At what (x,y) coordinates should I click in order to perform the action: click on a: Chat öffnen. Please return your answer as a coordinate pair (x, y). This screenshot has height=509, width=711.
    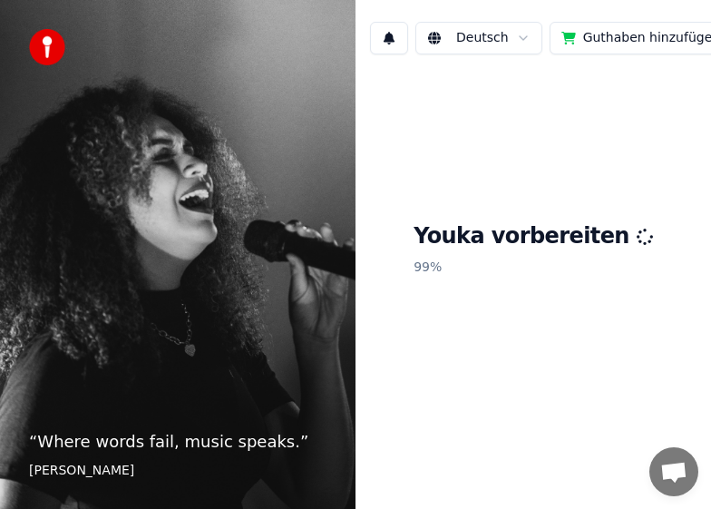
    Looking at the image, I should click on (674, 472).